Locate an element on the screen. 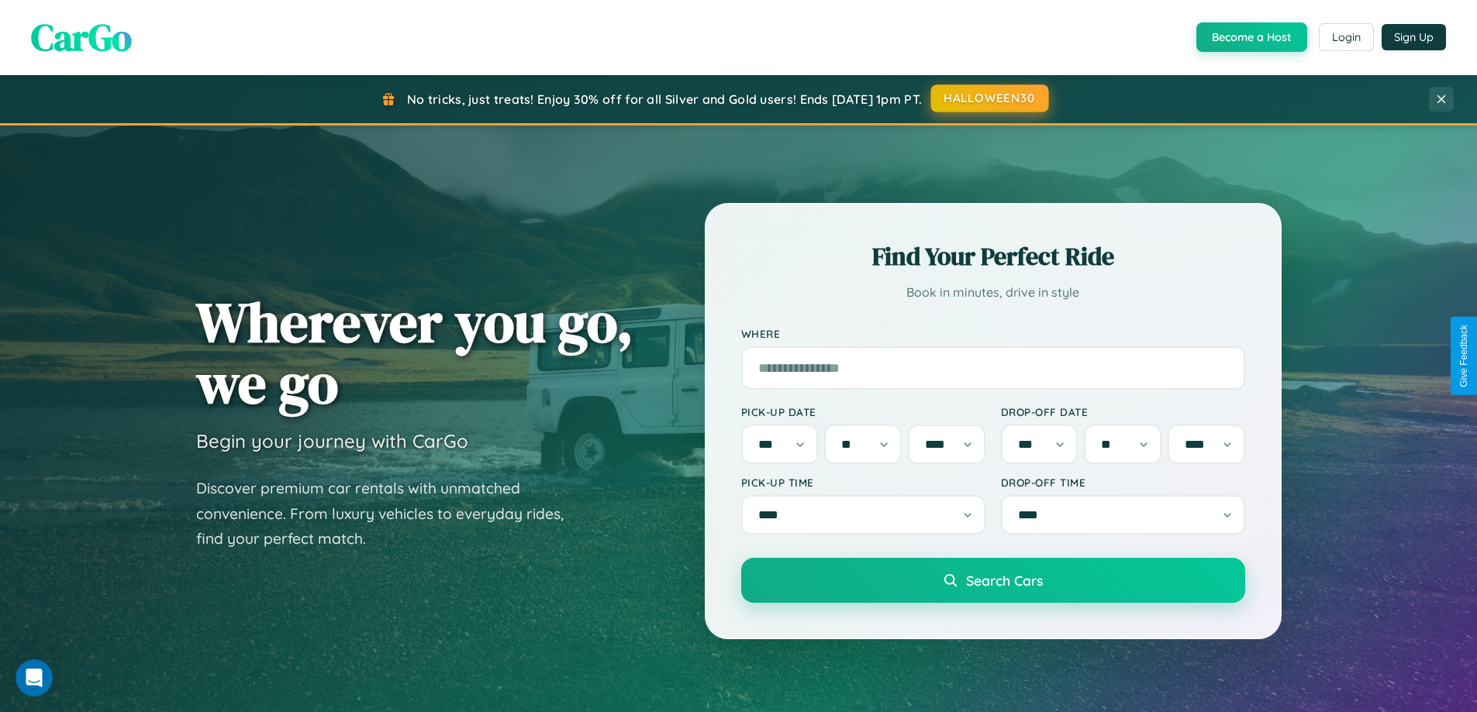  h1: Wherever you go, we go is located at coordinates (415, 353).